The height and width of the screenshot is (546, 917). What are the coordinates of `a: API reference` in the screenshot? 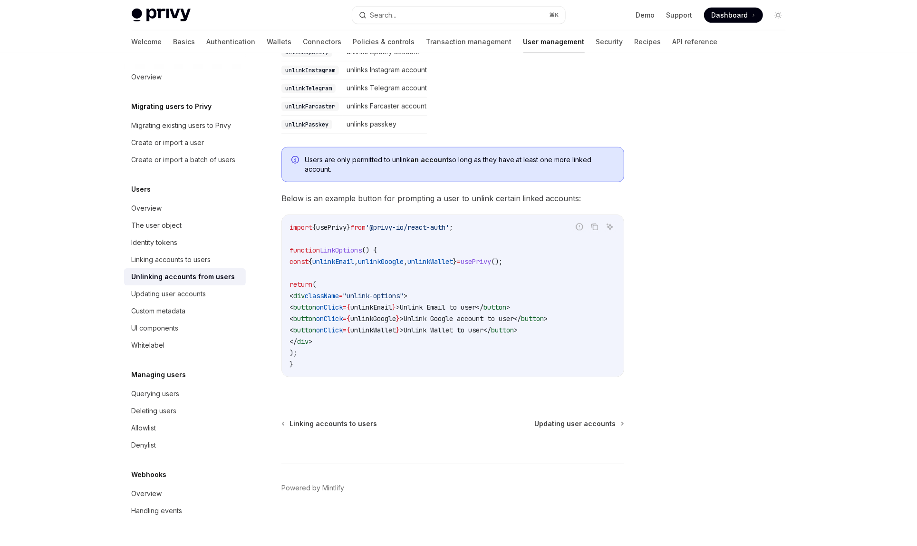 It's located at (695, 42).